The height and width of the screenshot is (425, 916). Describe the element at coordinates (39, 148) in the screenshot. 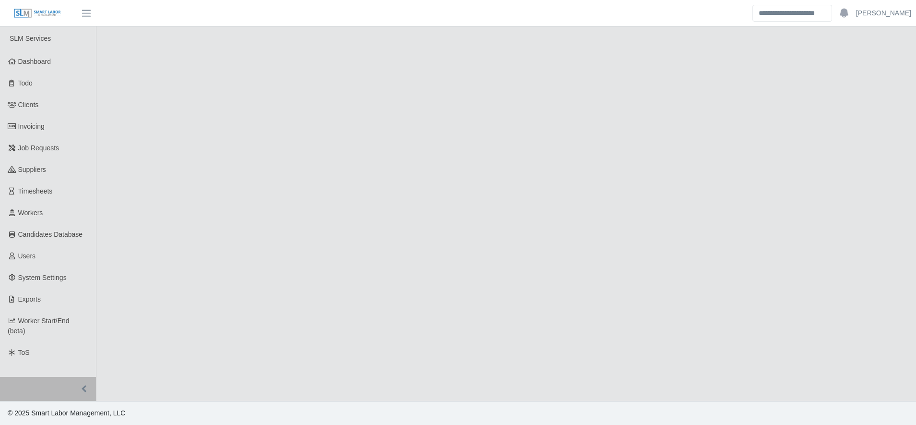

I see `span: Job Requests` at that location.